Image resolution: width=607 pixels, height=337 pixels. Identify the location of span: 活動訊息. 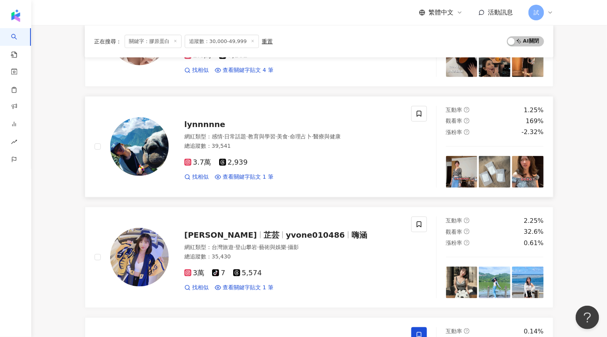
(500, 12).